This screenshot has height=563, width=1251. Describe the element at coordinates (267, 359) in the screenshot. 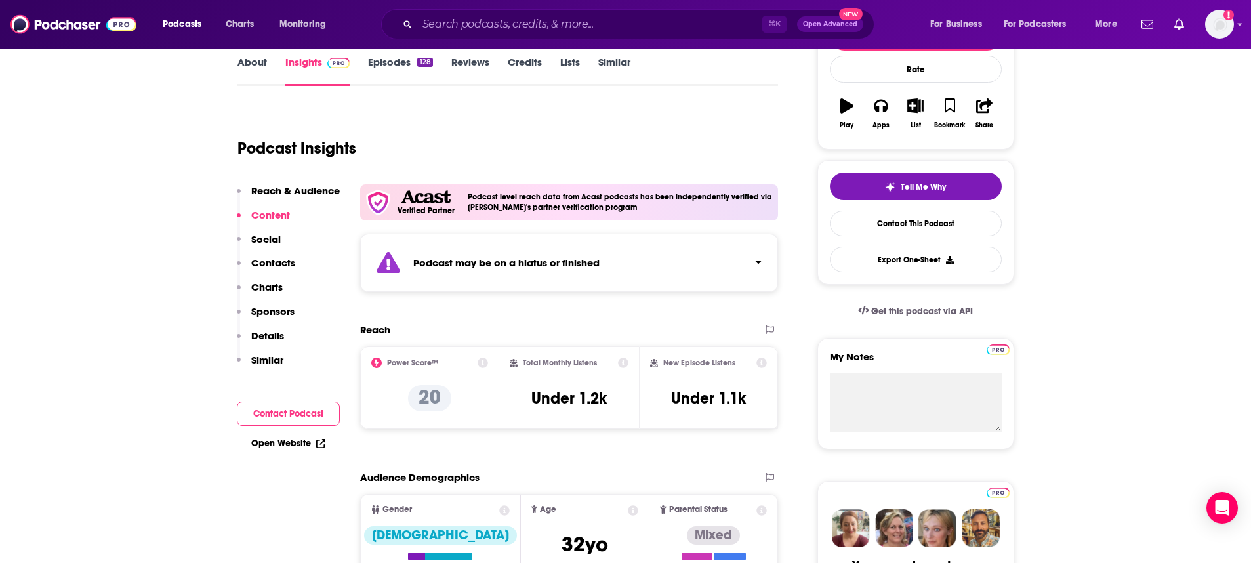

I see `p: Similar` at that location.